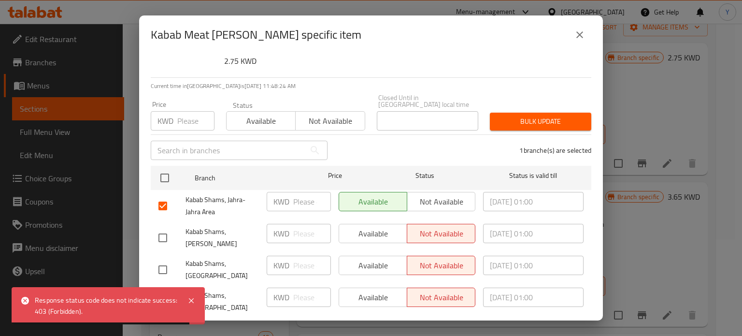 The height and width of the screenshot is (336, 742). What do you see at coordinates (425, 175) in the screenshot?
I see `span: Status` at bounding box center [425, 175].